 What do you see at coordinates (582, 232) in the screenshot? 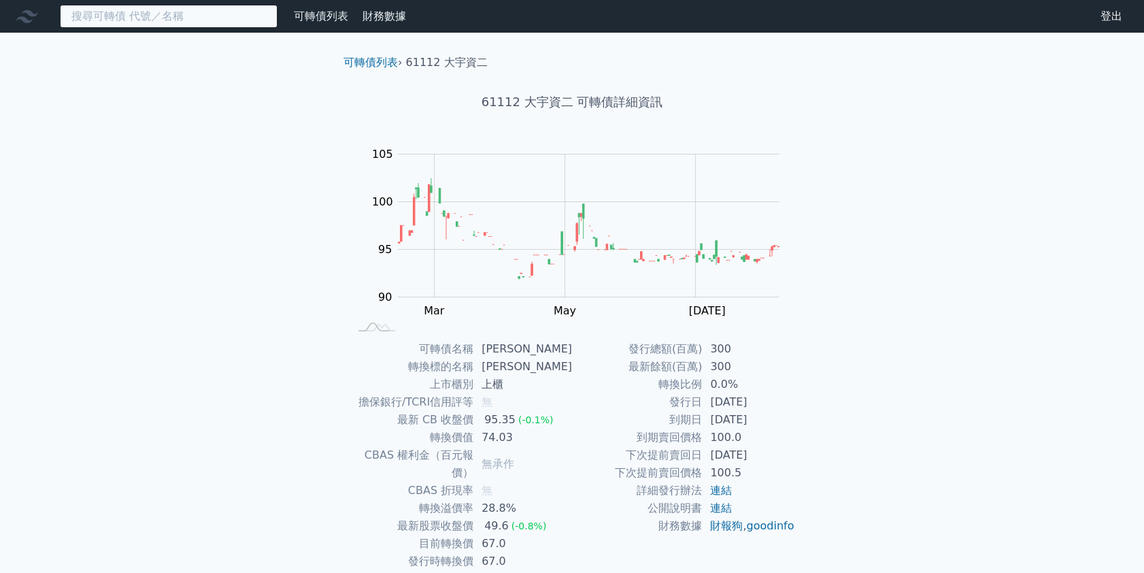
I see `g: Chart` at bounding box center [582, 232].